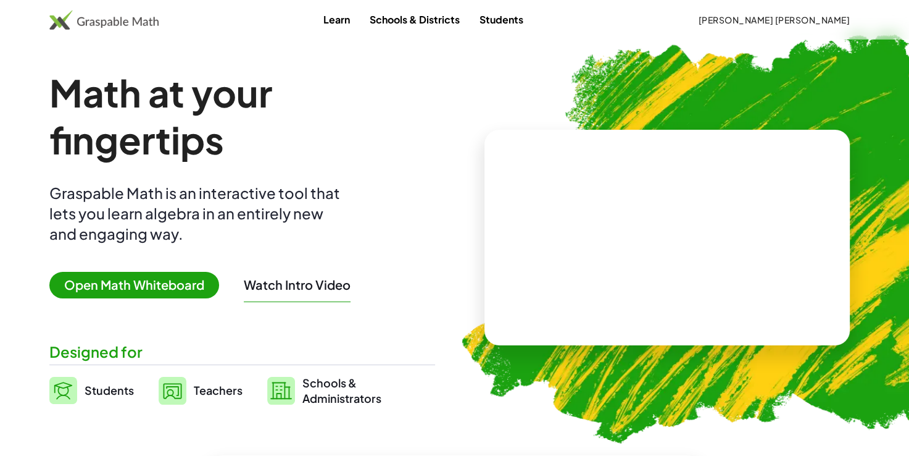  I want to click on div: Designed for, so click(242, 351).